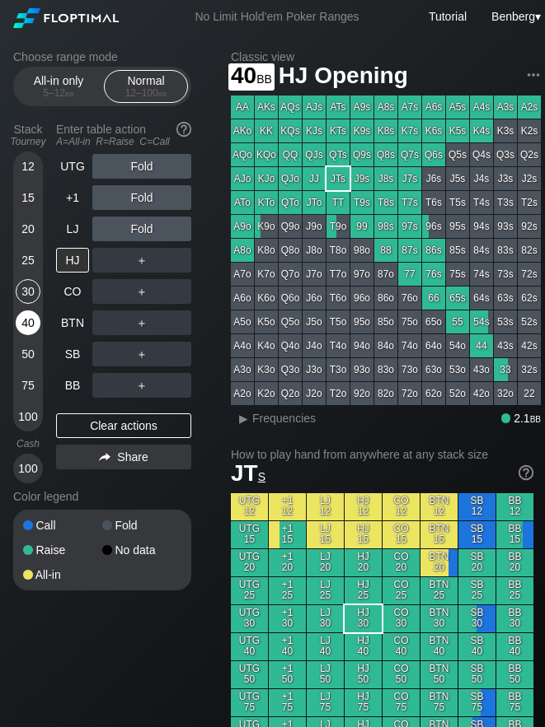  I want to click on div: SB 40, so click(476, 647).